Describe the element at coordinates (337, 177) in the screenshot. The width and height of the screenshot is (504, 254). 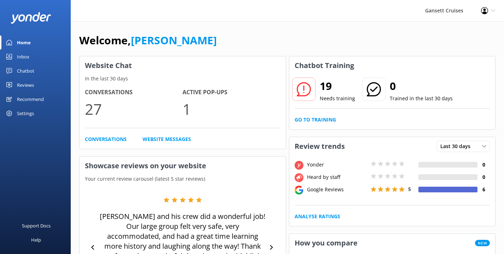
I see `div: Heard by staff` at that location.